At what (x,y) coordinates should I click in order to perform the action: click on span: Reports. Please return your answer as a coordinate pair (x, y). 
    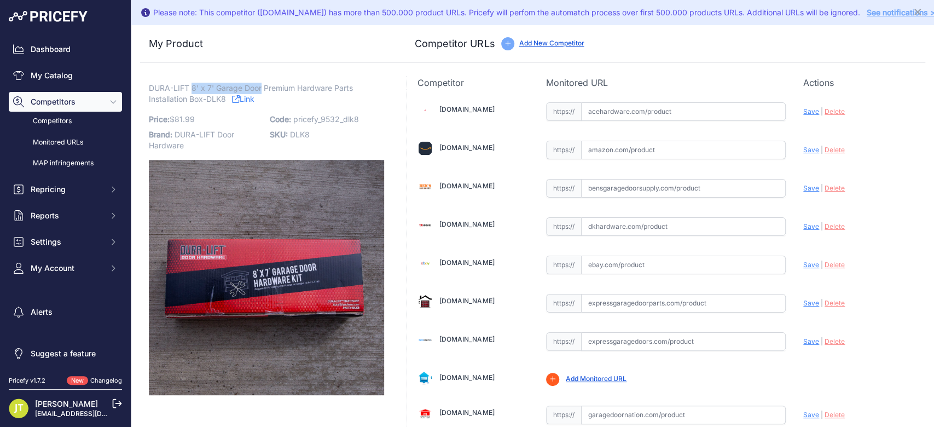
    Looking at the image, I should click on (66, 216).